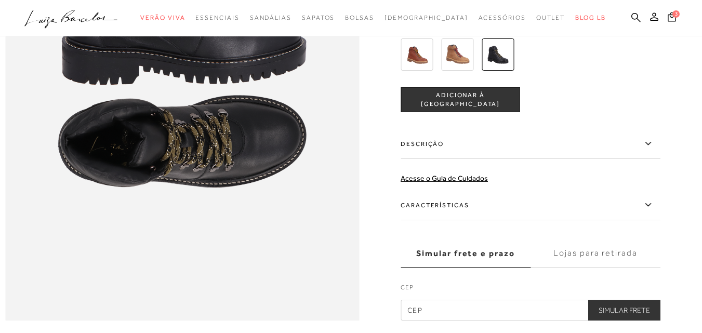  What do you see at coordinates (551, 18) in the screenshot?
I see `span: Outlet` at bounding box center [551, 18].